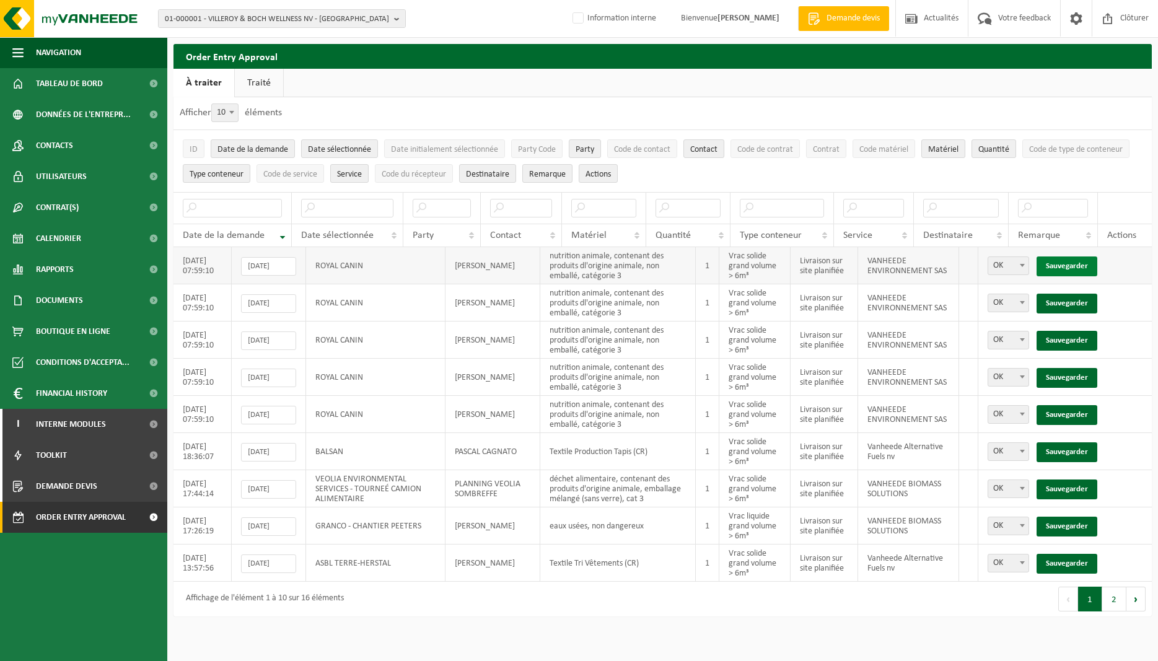 This screenshot has height=661, width=1158. What do you see at coordinates (618, 563) in the screenshot?
I see `td: Textile Tri Vêtements (CR)` at bounding box center [618, 563].